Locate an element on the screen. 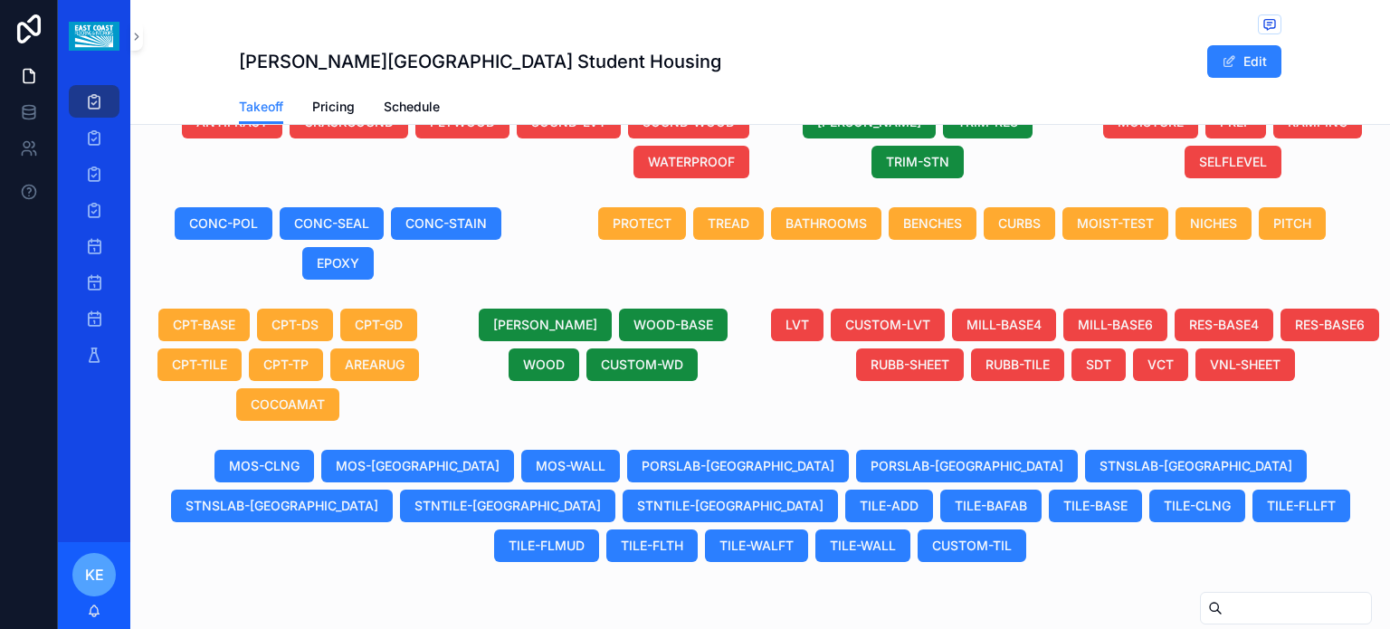 The image size is (1390, 629). button: BATHROOMS is located at coordinates (826, 223).